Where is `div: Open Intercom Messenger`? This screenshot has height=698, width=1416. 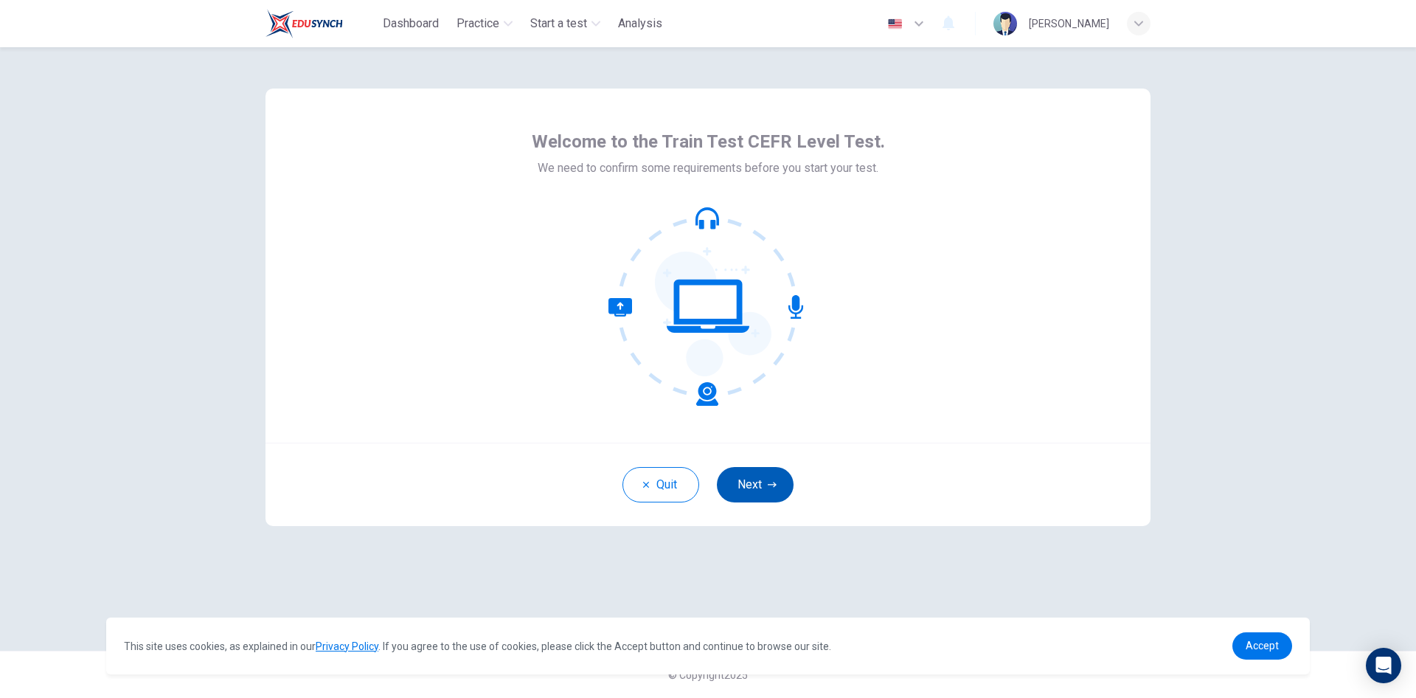
div: Open Intercom Messenger is located at coordinates (1383, 665).